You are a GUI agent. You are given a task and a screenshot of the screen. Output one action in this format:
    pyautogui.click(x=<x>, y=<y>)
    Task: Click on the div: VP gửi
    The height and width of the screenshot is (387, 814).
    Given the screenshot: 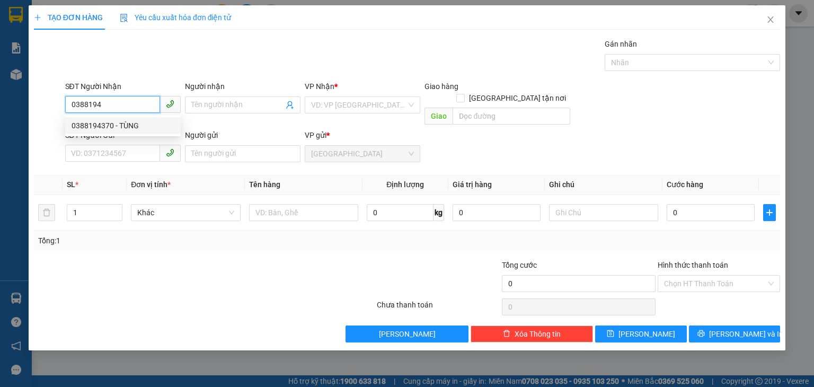 What is the action you would take?
    pyautogui.click(x=363, y=135)
    